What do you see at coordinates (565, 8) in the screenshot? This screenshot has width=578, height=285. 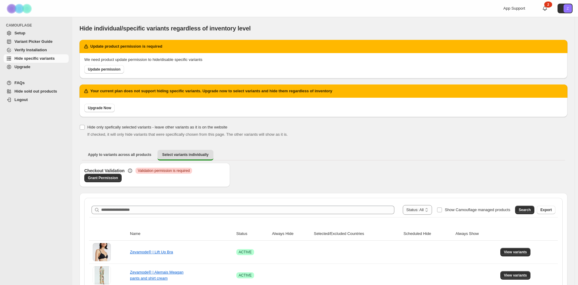 I see `button: Avatar with initials Z` at bounding box center [565, 8].